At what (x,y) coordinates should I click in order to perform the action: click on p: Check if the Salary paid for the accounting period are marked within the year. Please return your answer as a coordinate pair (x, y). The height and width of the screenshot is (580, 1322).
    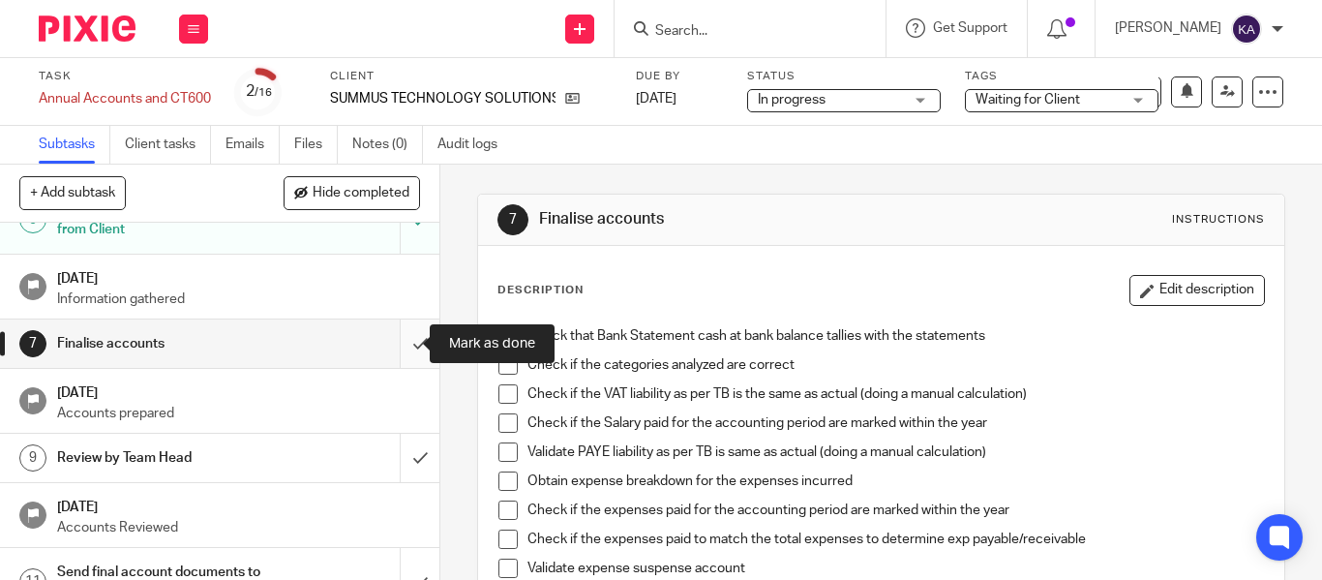
    Looking at the image, I should click on (895, 423).